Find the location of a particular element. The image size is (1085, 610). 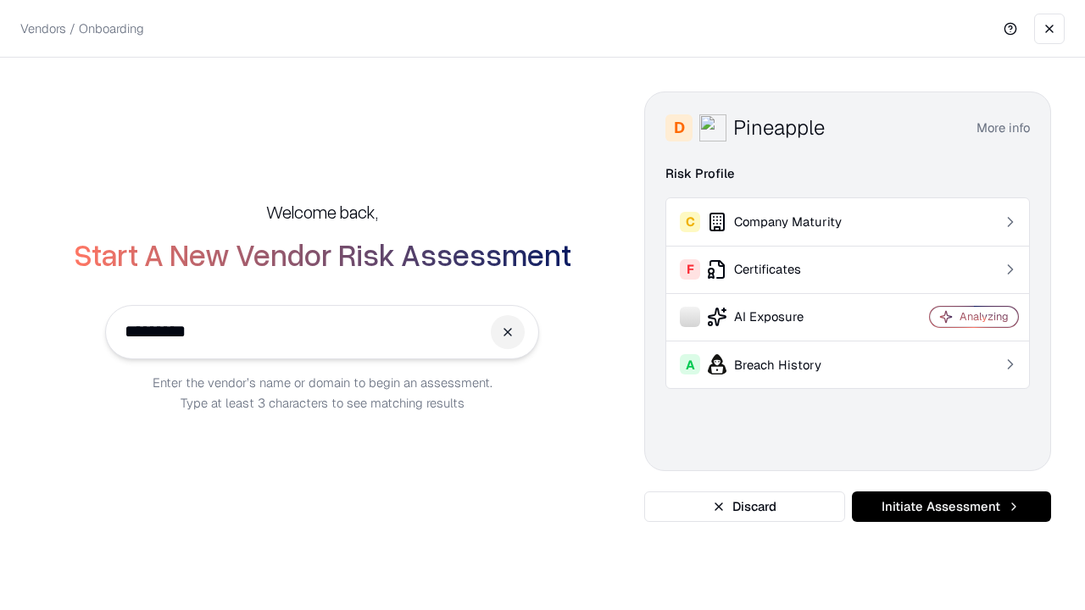

h5: Welcome back, is located at coordinates (322, 212).